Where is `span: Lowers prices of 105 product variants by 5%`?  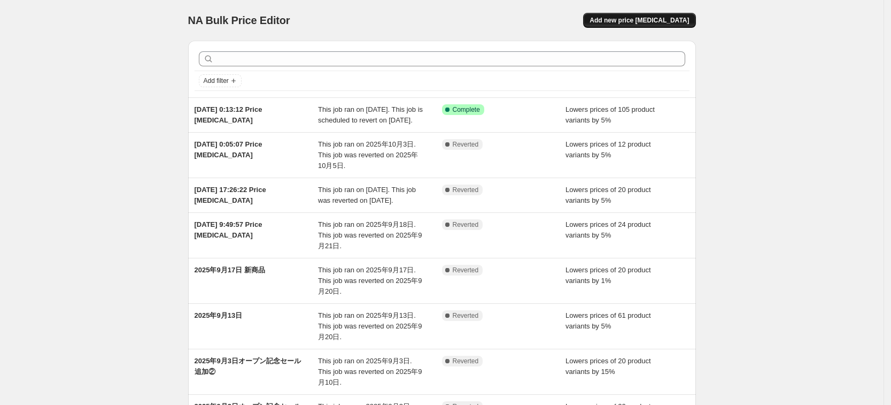 span: Lowers prices of 105 product variants by 5% is located at coordinates (610, 114).